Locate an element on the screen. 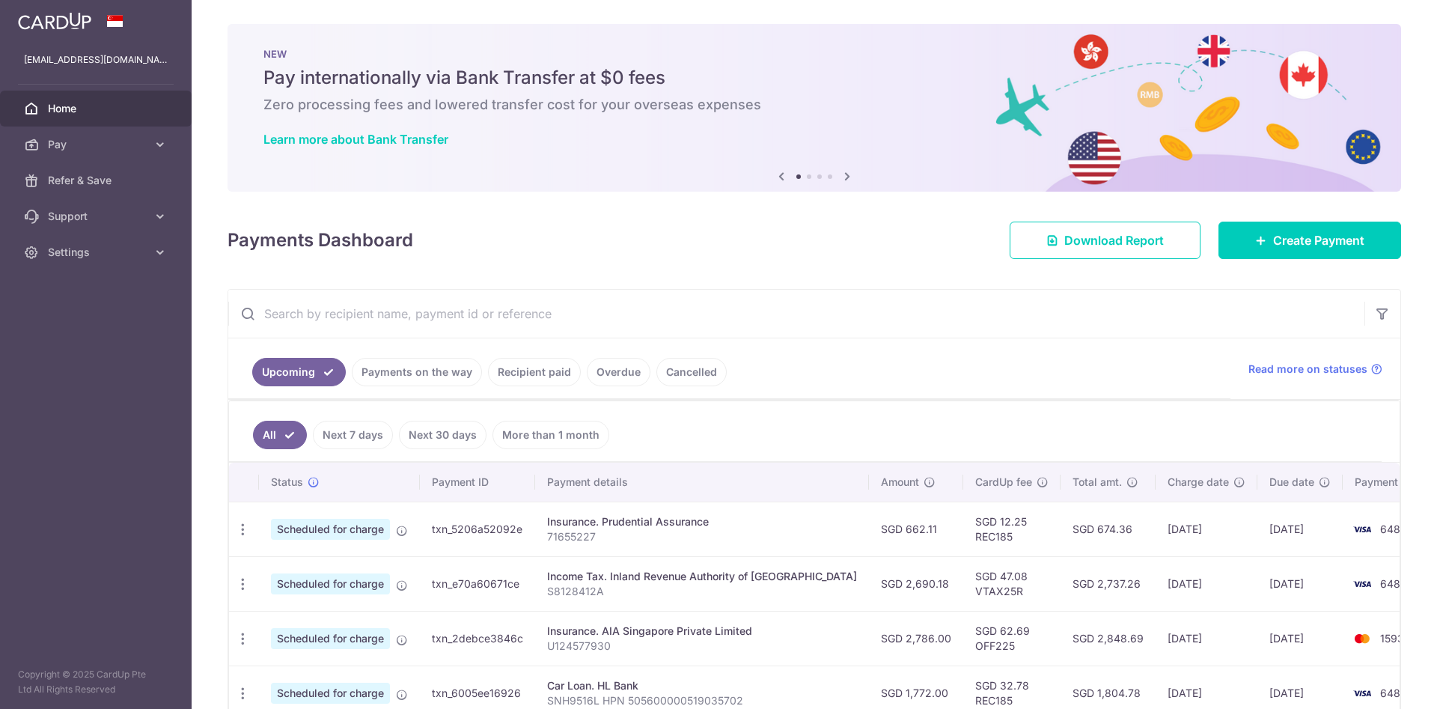  span: Refer & Save is located at coordinates (97, 180).